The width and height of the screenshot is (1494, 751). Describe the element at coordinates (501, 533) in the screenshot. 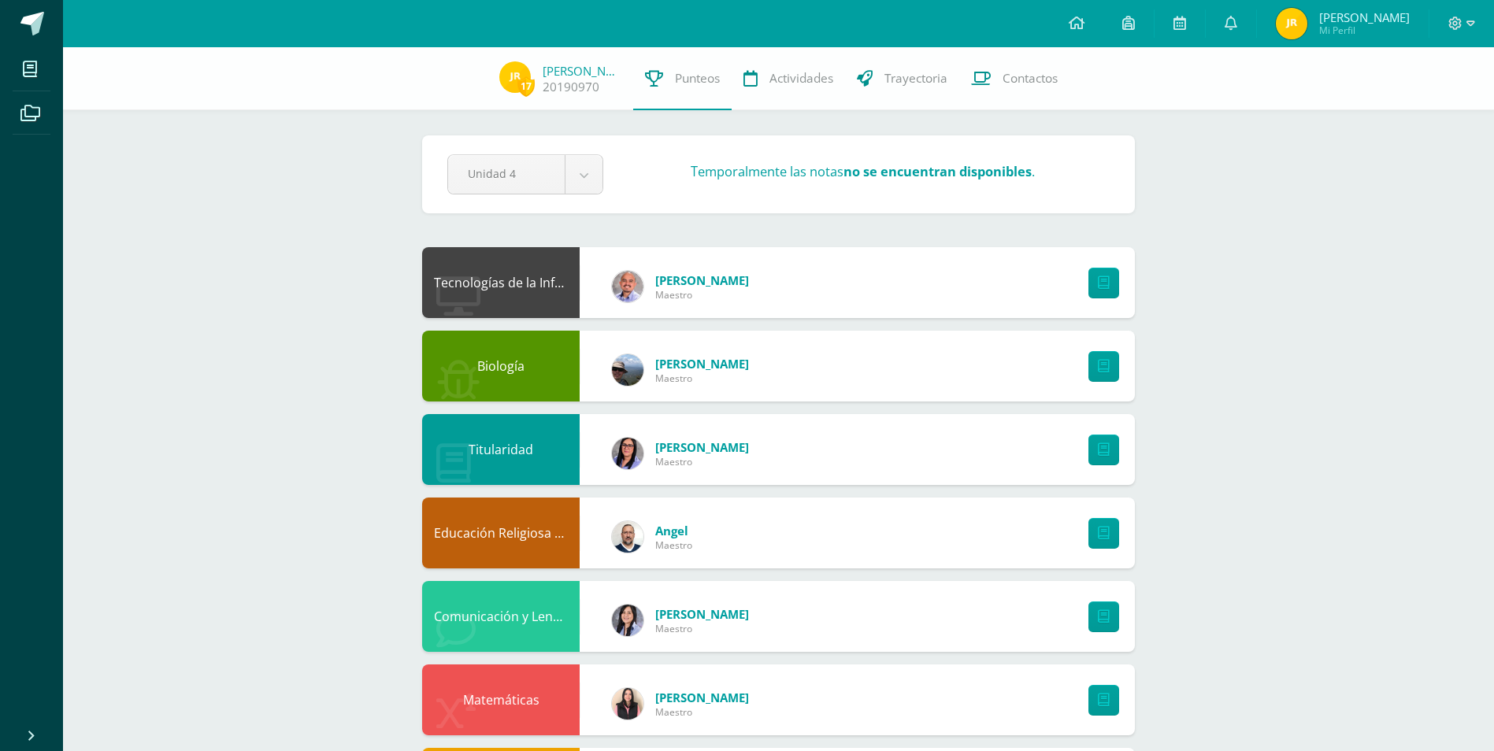

I see `div: Educación Religiosa Escolar` at that location.